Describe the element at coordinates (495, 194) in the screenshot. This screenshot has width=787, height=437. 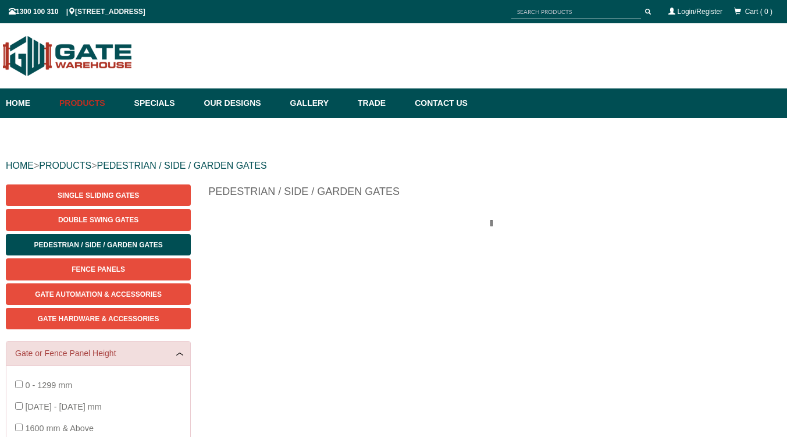
I see `h1: Pedestrian / Side / Garden Gates` at that location.